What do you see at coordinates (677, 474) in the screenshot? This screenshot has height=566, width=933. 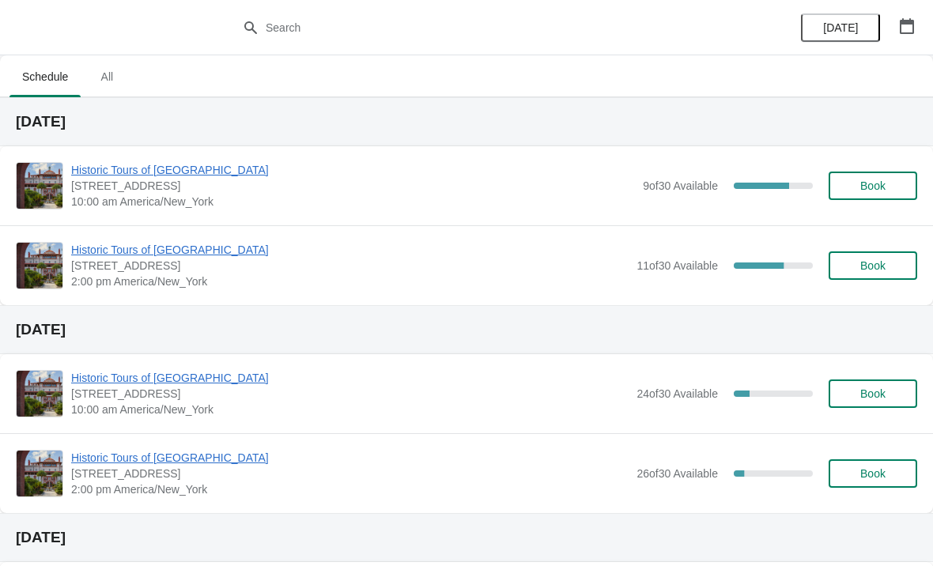 I see `span: 26 of 30 Available` at bounding box center [677, 474].